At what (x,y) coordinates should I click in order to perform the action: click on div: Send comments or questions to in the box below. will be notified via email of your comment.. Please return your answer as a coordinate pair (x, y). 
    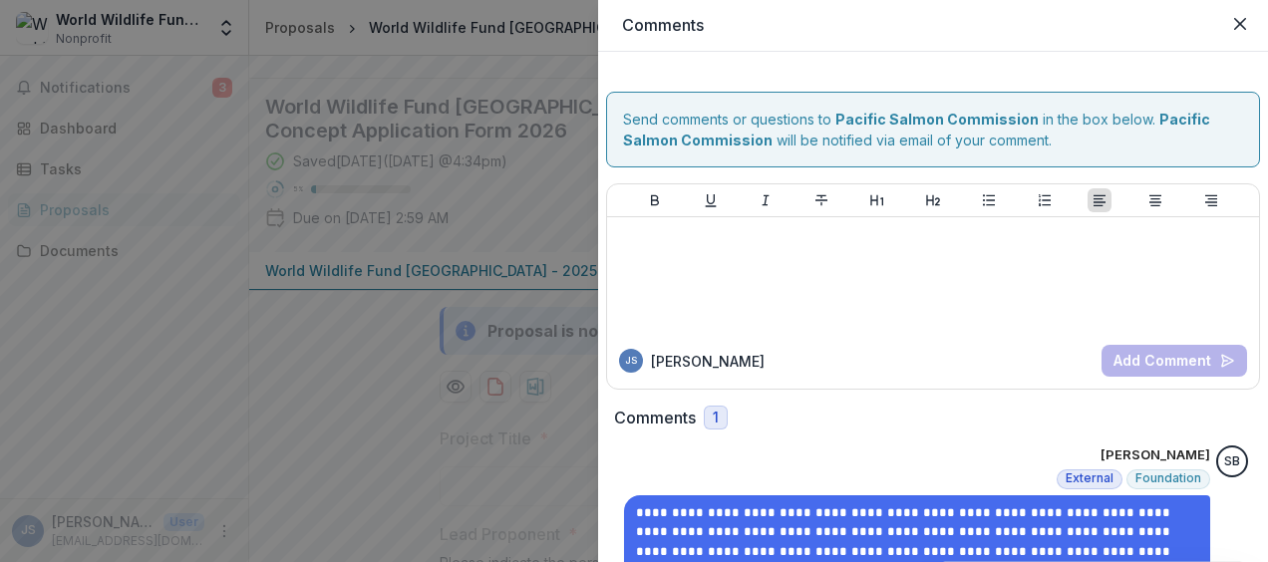
    Looking at the image, I should click on (933, 130).